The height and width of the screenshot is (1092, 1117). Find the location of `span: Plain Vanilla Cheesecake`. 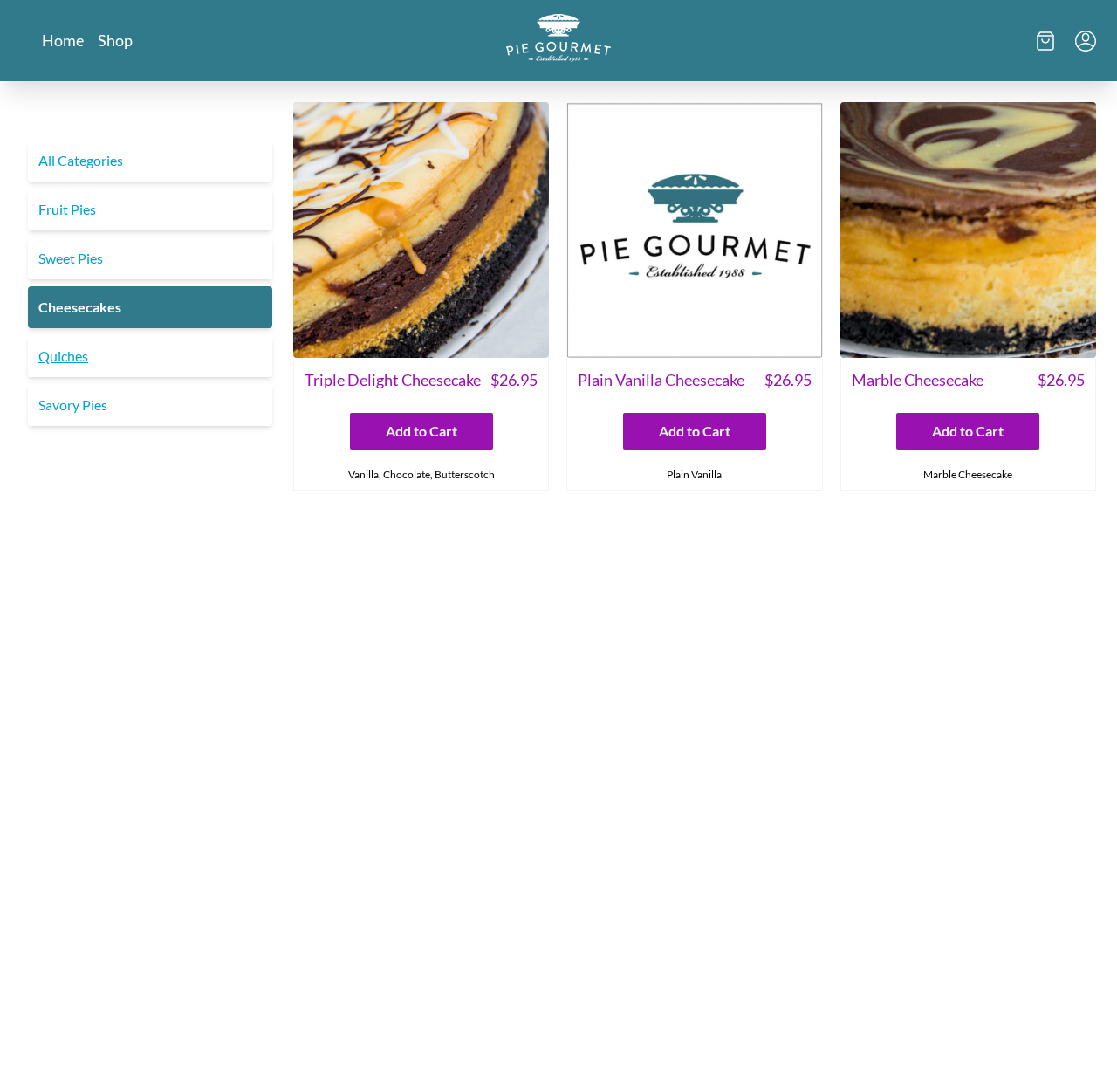

span: Plain Vanilla Cheesecake is located at coordinates (661, 380).